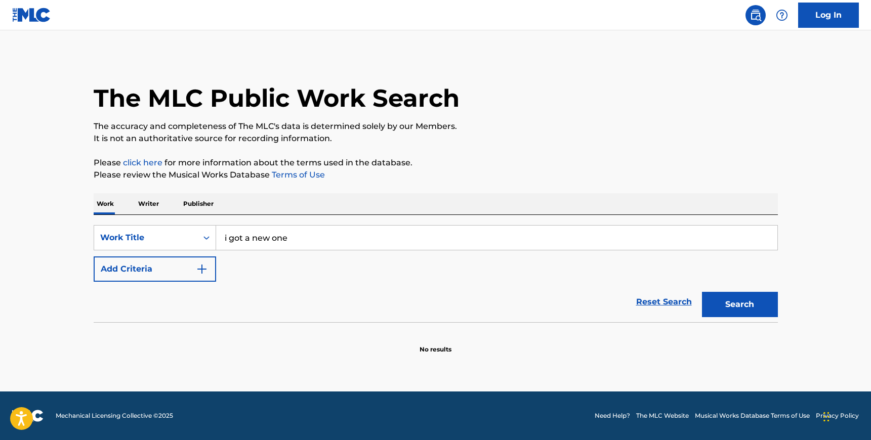  I want to click on div: Chat Widget, so click(845, 416).